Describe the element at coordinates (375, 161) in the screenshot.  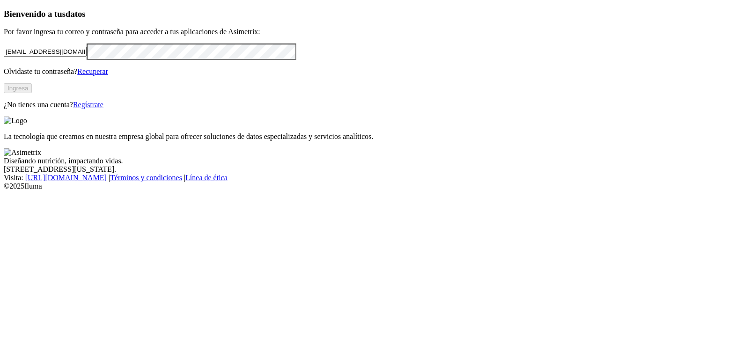
I see `div: Diseñando nutrición, impactando vidas.` at that location.